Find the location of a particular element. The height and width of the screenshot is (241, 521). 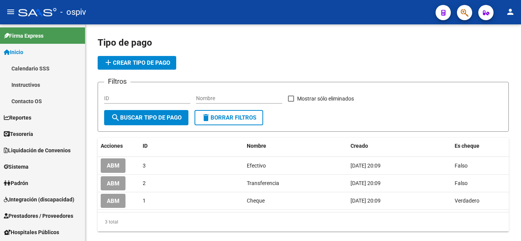

datatable-header-cell: Acciones is located at coordinates (119, 146).